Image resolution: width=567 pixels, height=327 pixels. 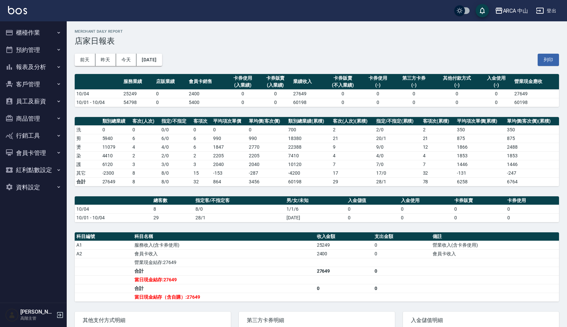 I want to click on td: 燙, so click(x=88, y=147).